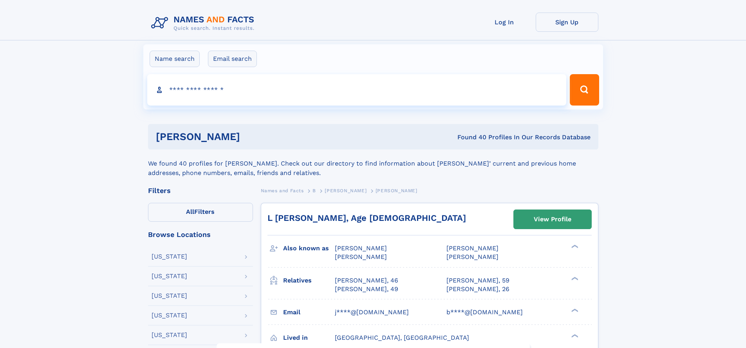 The image size is (746, 348). I want to click on h3: Also known as, so click(309, 248).